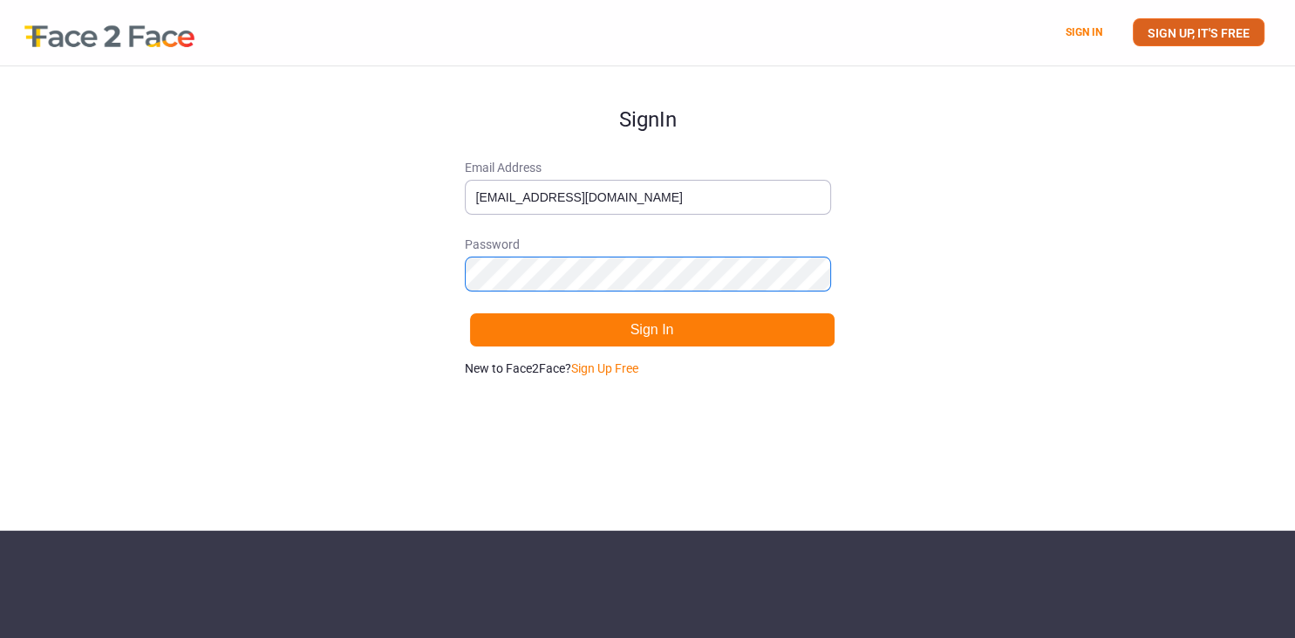 The height and width of the screenshot is (638, 1295). What do you see at coordinates (604, 368) in the screenshot?
I see `a: Sign Up Free` at bounding box center [604, 368].